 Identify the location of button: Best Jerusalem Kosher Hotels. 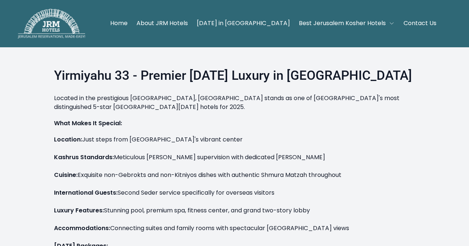
(347, 23).